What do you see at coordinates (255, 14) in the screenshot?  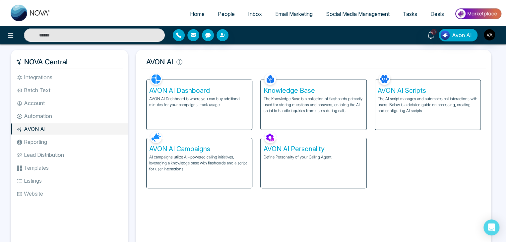 I see `span: Inbox` at bounding box center [255, 14].